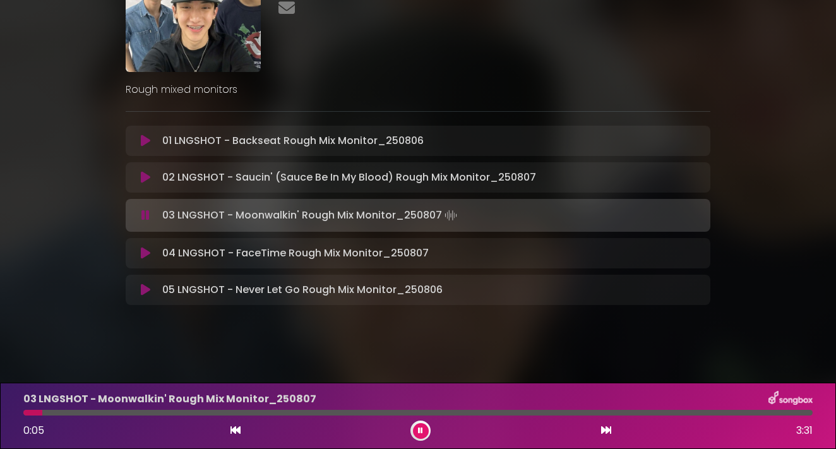  What do you see at coordinates (296, 253) in the screenshot?
I see `p: 04 LNGSHOT - FaceTime Rough Mix Monitor_250807` at bounding box center [296, 253].